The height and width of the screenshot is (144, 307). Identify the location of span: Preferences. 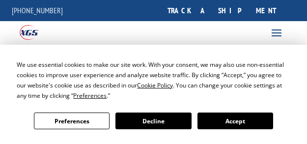
(90, 95).